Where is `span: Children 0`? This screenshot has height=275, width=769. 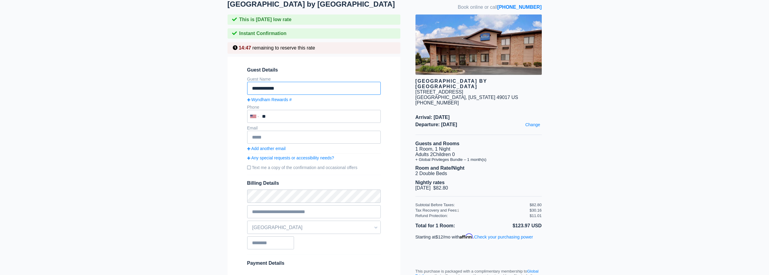 span: Children 0 is located at coordinates (444, 154).